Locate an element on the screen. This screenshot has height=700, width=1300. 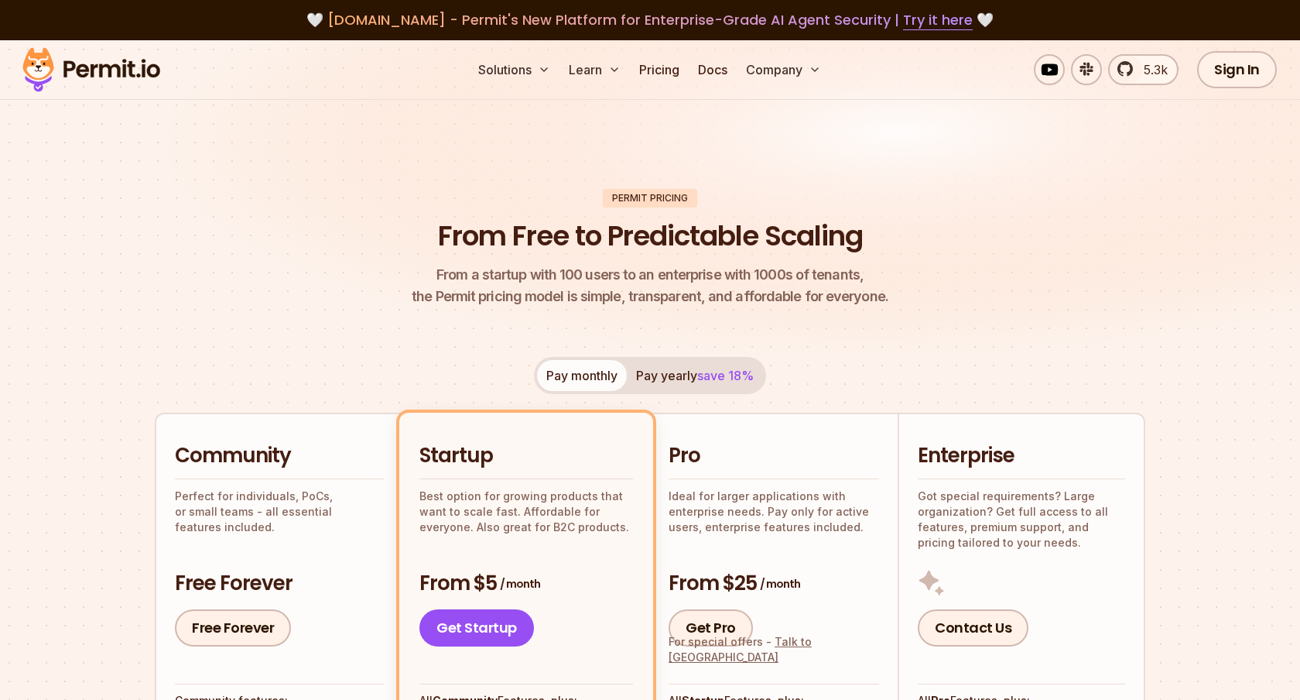
a: Docs is located at coordinates (713, 70).